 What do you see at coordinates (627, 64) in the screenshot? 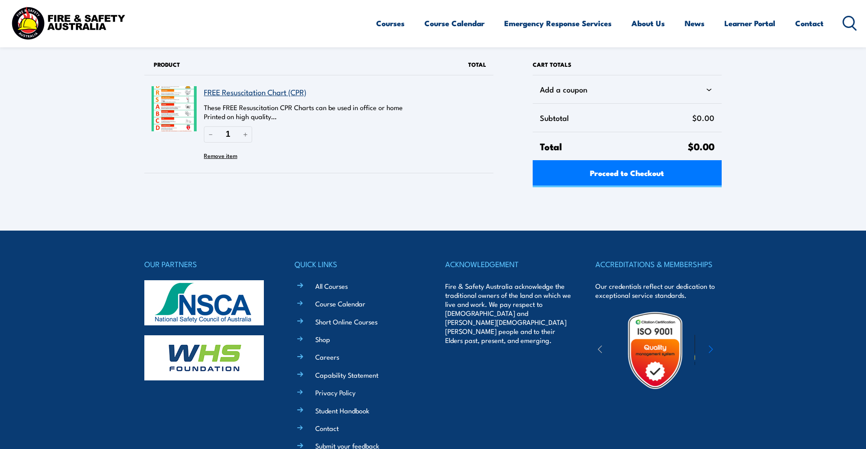
I see `h2: Cart totals` at bounding box center [627, 64].